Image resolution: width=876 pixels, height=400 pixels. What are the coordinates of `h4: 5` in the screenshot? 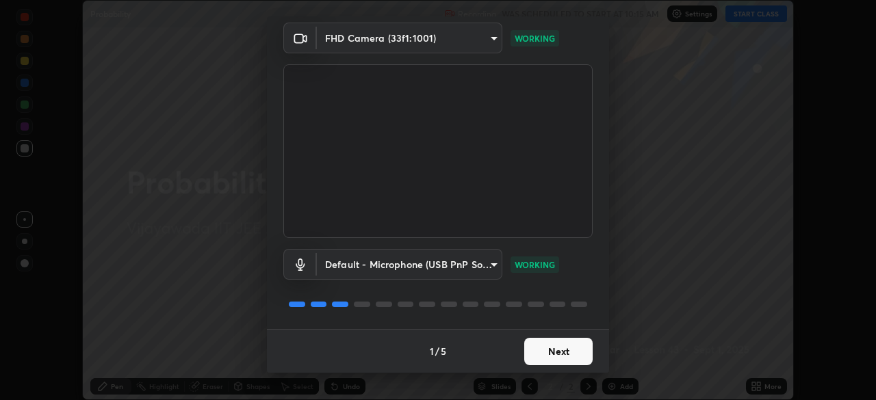 It's located at (444, 351).